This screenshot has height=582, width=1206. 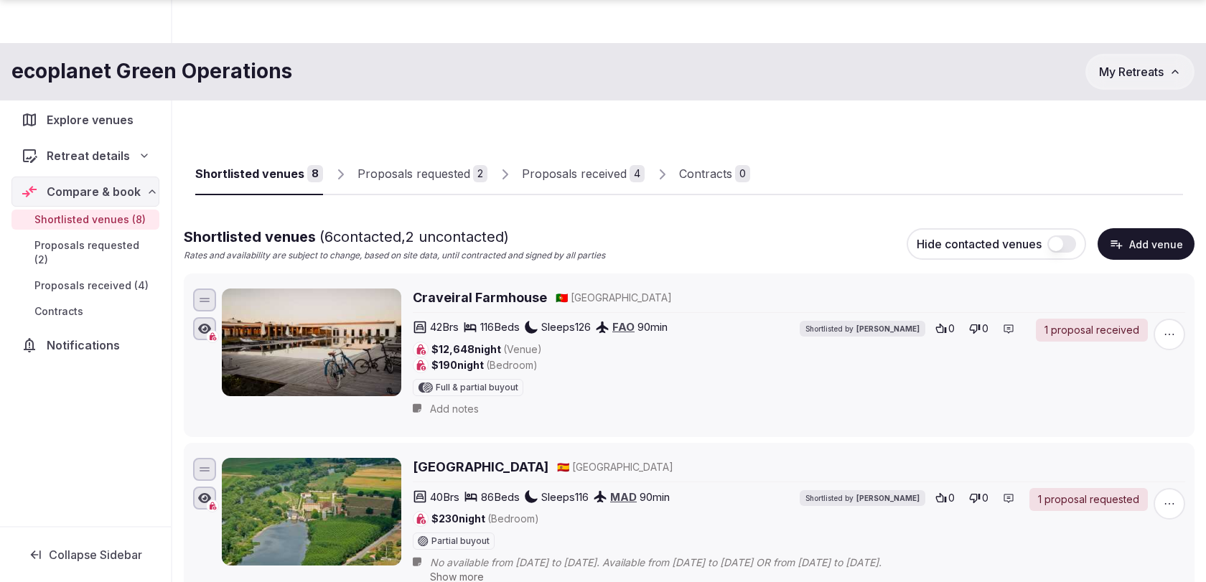 What do you see at coordinates (414, 237) in the screenshot?
I see `span: ( 6 contacted, 2 uncontacted)` at bounding box center [414, 237].